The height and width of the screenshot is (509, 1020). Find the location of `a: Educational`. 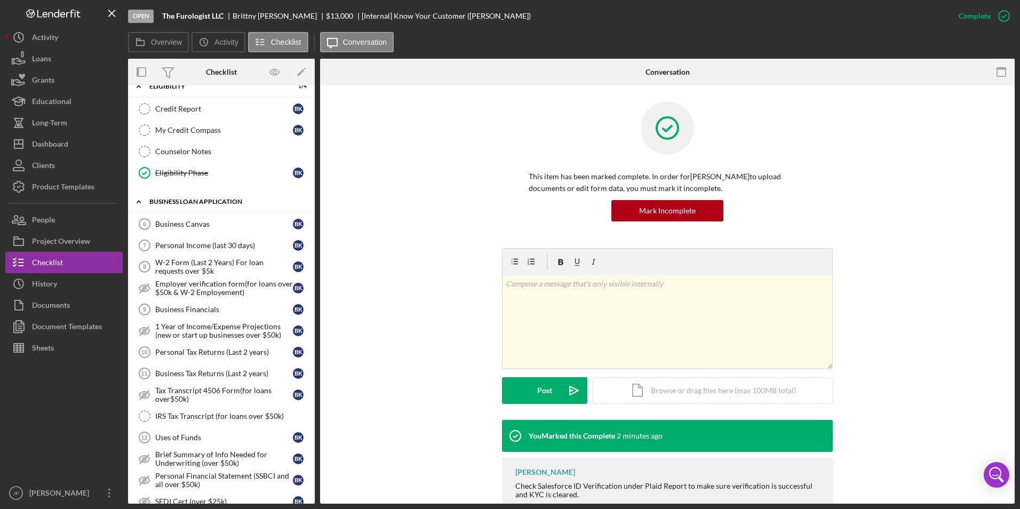

a: Educational is located at coordinates (64, 101).